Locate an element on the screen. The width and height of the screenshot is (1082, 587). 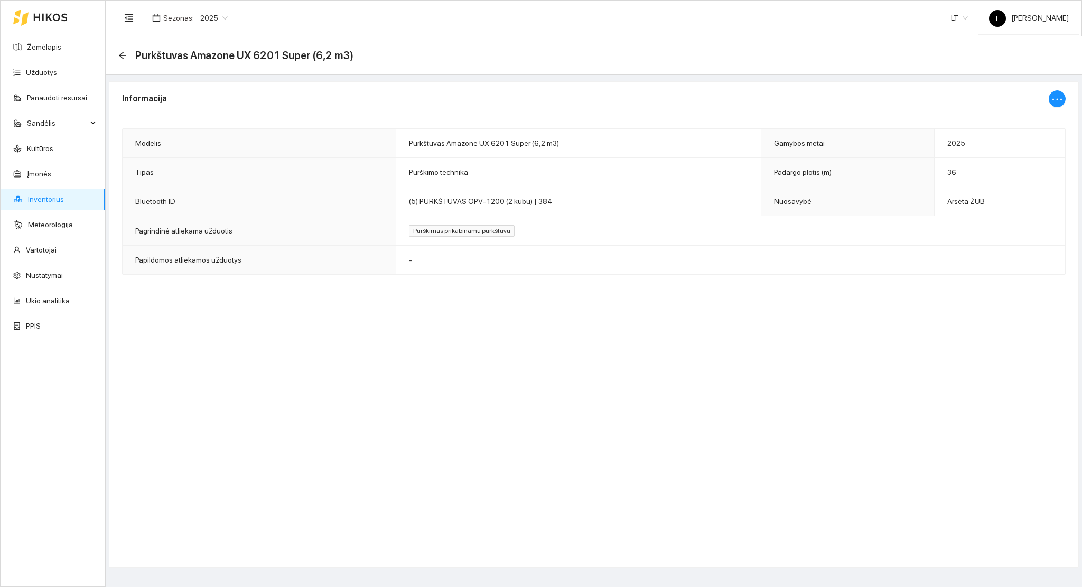
span: Pagrindinė atliekama užduotis is located at coordinates (184, 231).